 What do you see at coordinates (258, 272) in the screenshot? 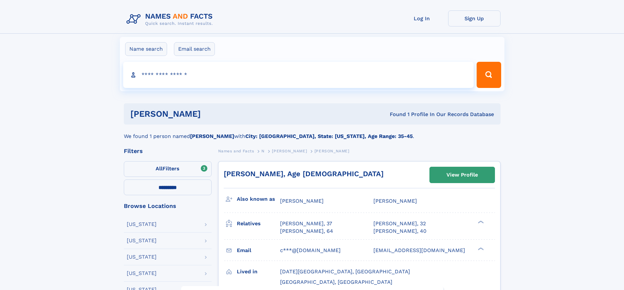
I see `h3: Lived in` at bounding box center [258, 272].